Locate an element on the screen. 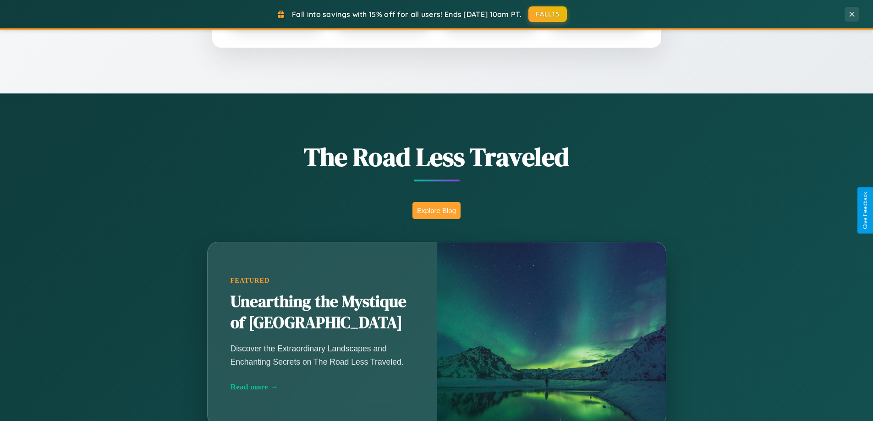  p: Discover the Extraordinary Landscapes and Enchanting Secrets on The Road Less Traveled. is located at coordinates (322, 355).